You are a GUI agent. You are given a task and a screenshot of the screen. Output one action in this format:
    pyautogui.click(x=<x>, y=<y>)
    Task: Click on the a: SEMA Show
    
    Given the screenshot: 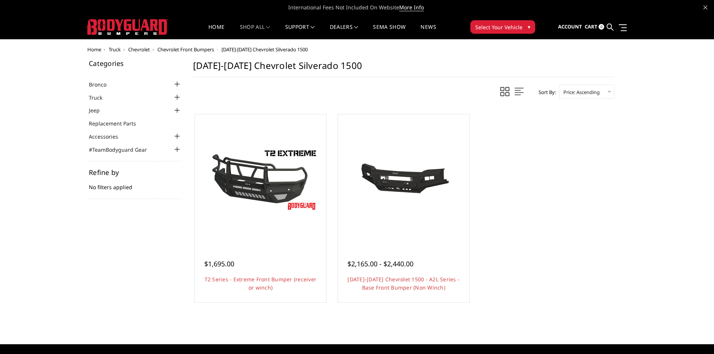 What is the action you would take?
    pyautogui.click(x=389, y=32)
    